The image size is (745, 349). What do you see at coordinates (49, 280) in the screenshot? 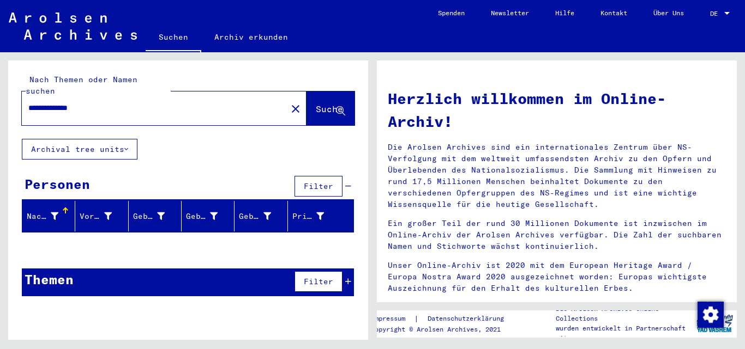
I see `div: Themen` at bounding box center [49, 280].